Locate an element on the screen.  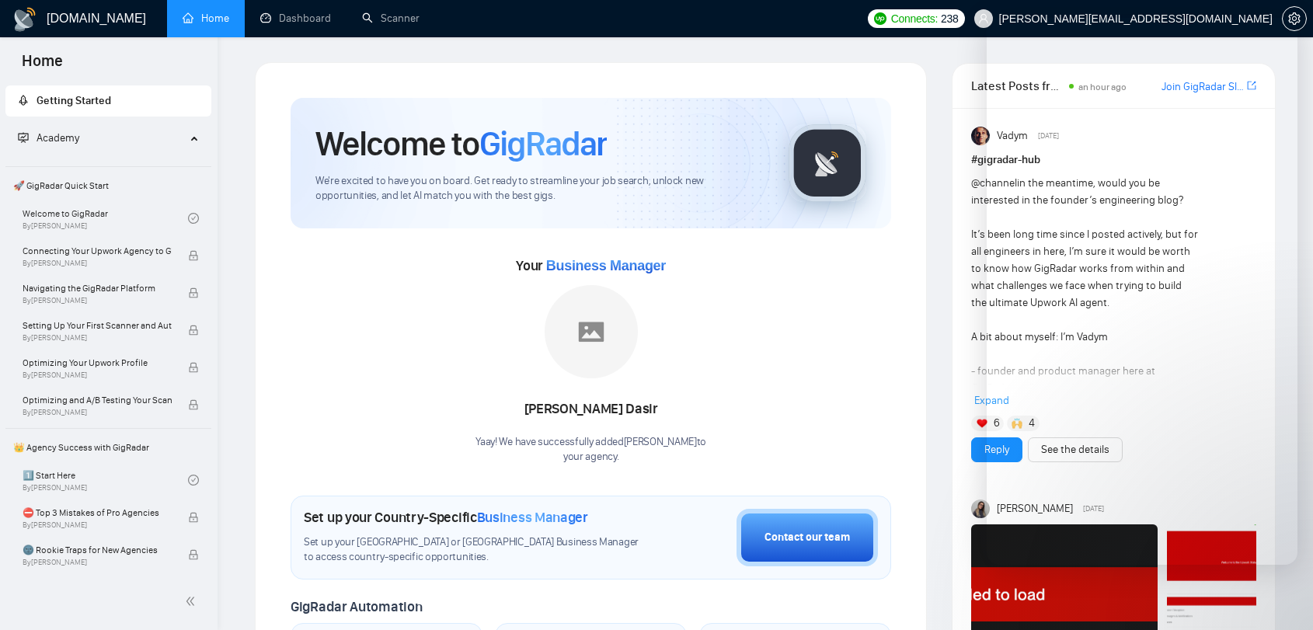
span: Setting Up Your First Scanner and Auto-Bidder is located at coordinates (97, 325).